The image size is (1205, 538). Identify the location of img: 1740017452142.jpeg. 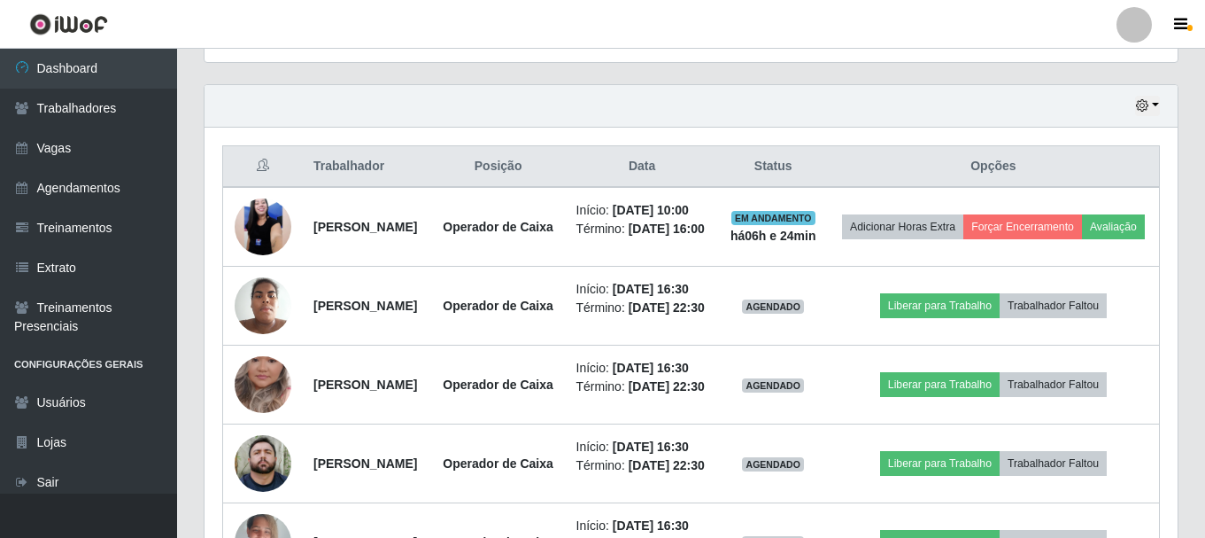
(263, 463).